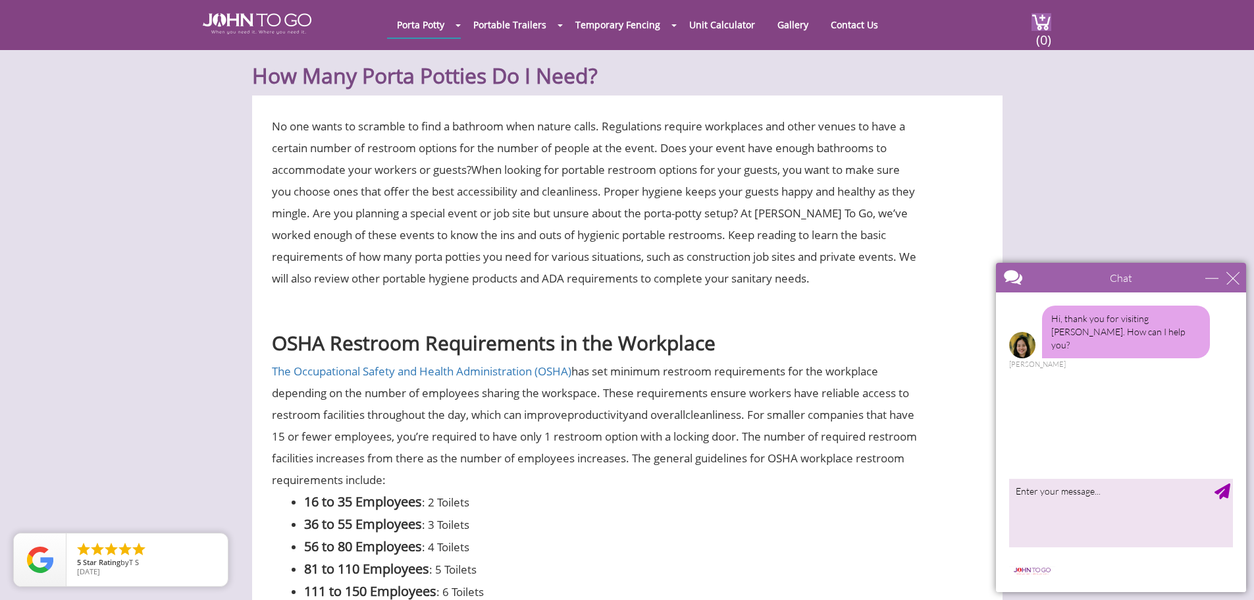  I want to click on span: has set minimum restroom requirements for the workplace depending on the number of employees shar..., so click(575, 382).